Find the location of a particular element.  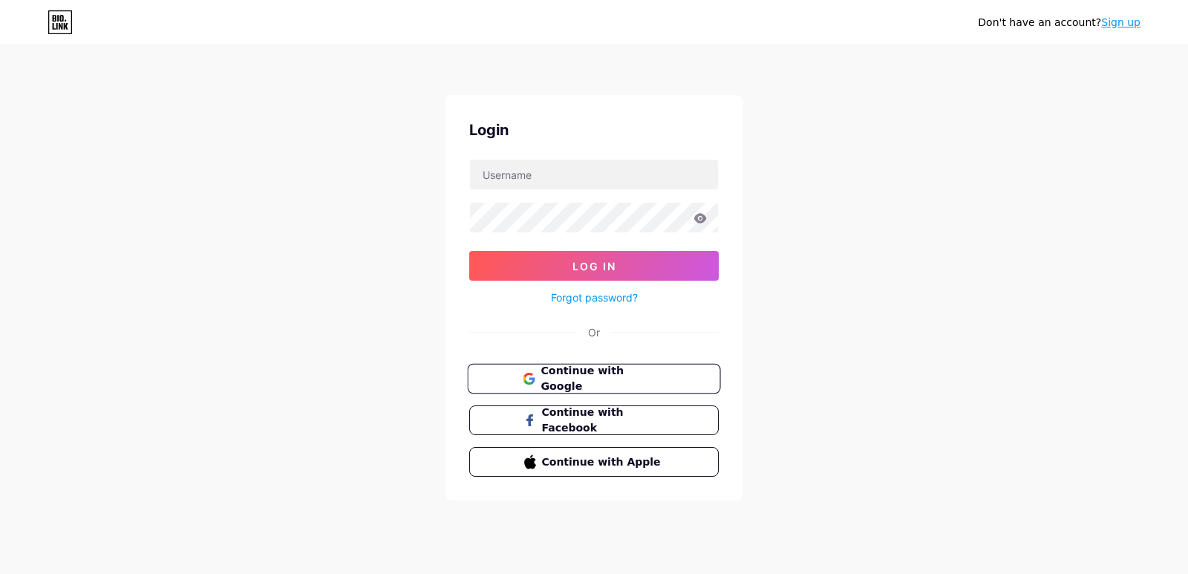

span: Continue with Google is located at coordinates (602, 379).